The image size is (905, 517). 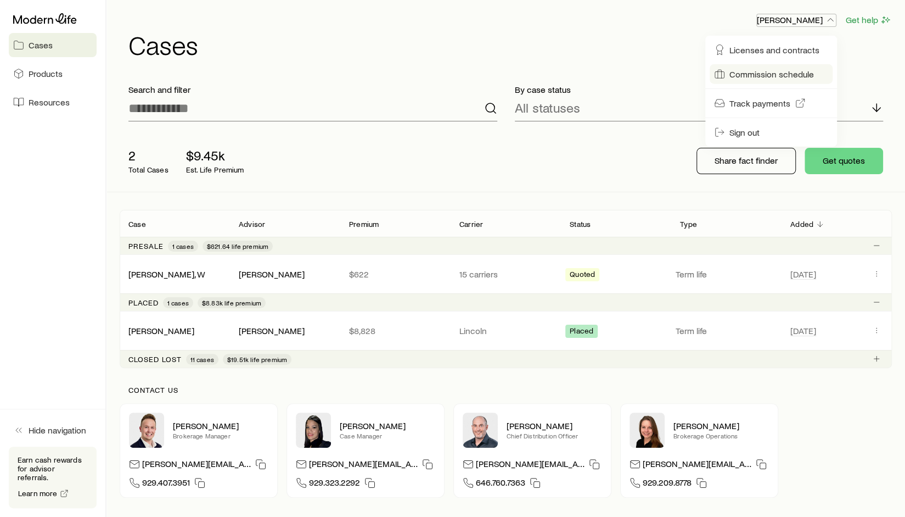 I want to click on p: Total Cases, so click(x=148, y=170).